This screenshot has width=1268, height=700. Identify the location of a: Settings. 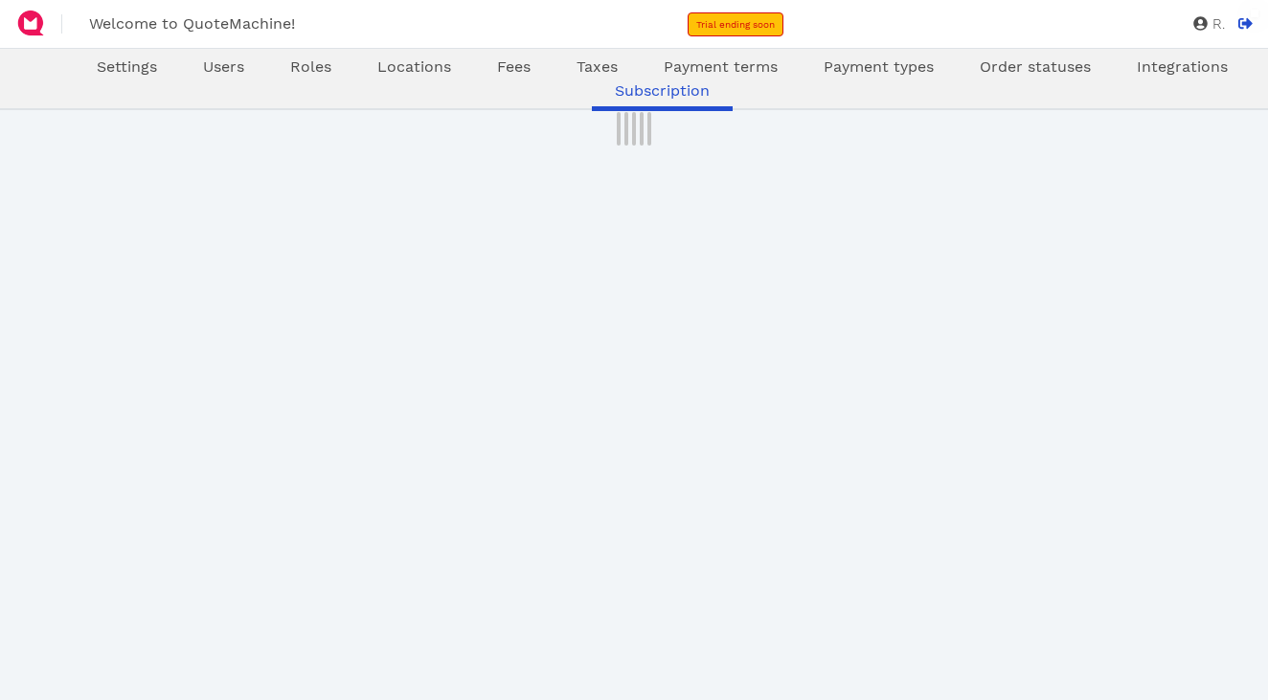
(126, 67).